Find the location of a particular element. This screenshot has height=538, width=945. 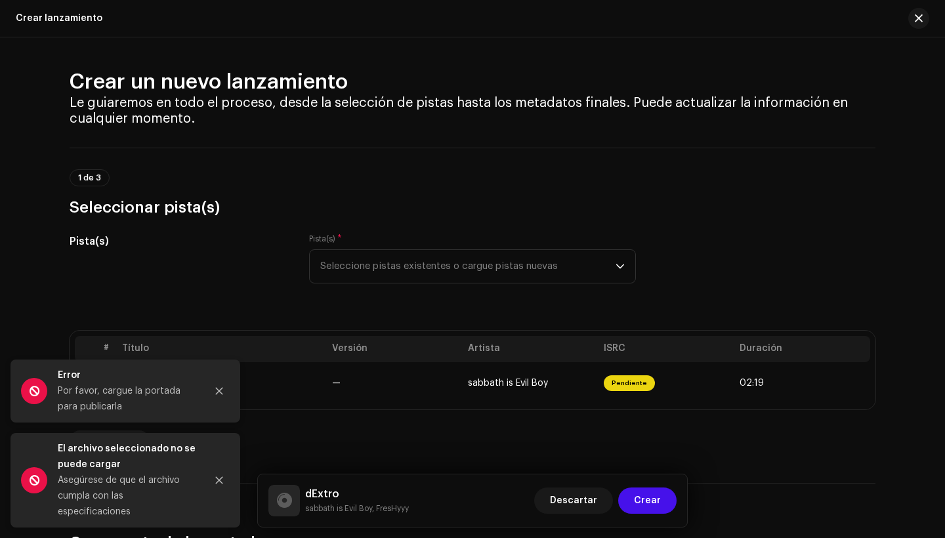

div: dropdown trigger is located at coordinates (620, 267).